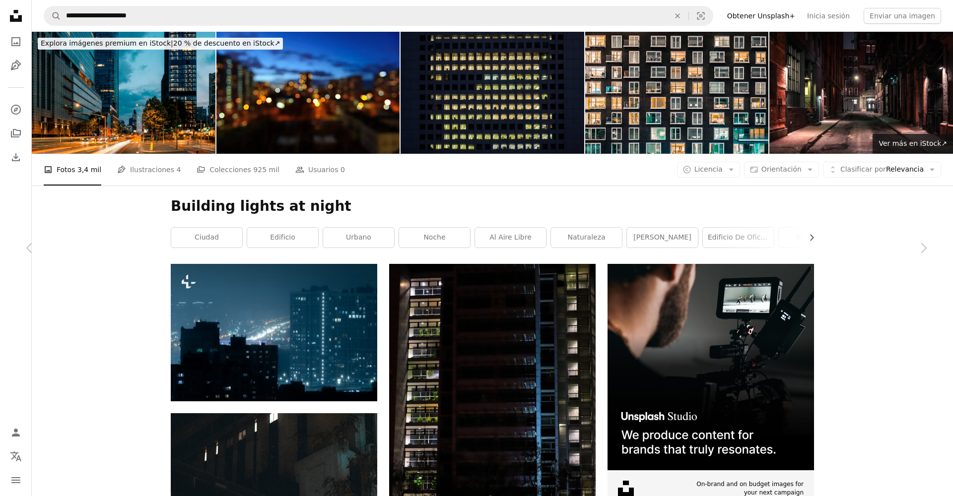 This screenshot has width=953, height=496. I want to click on a: al aire libre, so click(510, 238).